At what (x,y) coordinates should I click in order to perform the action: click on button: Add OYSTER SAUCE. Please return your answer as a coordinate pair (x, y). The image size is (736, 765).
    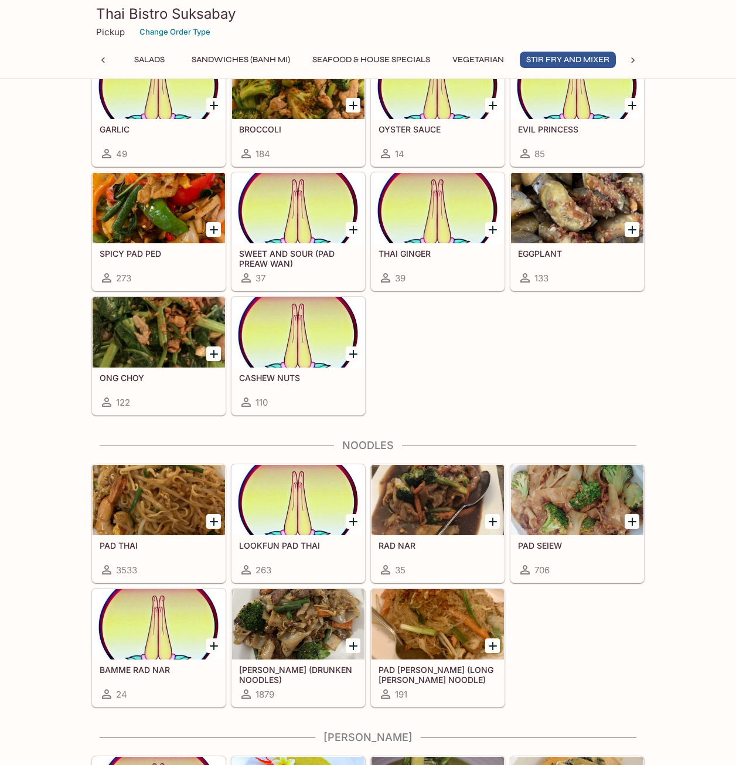
    Looking at the image, I should click on (492, 105).